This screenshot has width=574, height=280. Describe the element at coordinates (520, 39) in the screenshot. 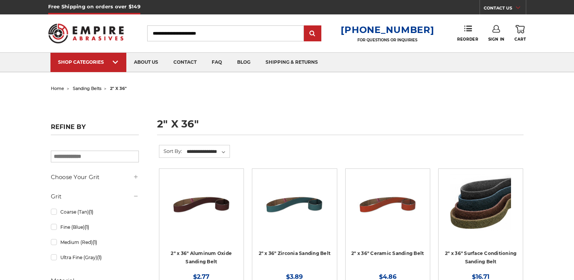

I see `span: Cart` at that location.